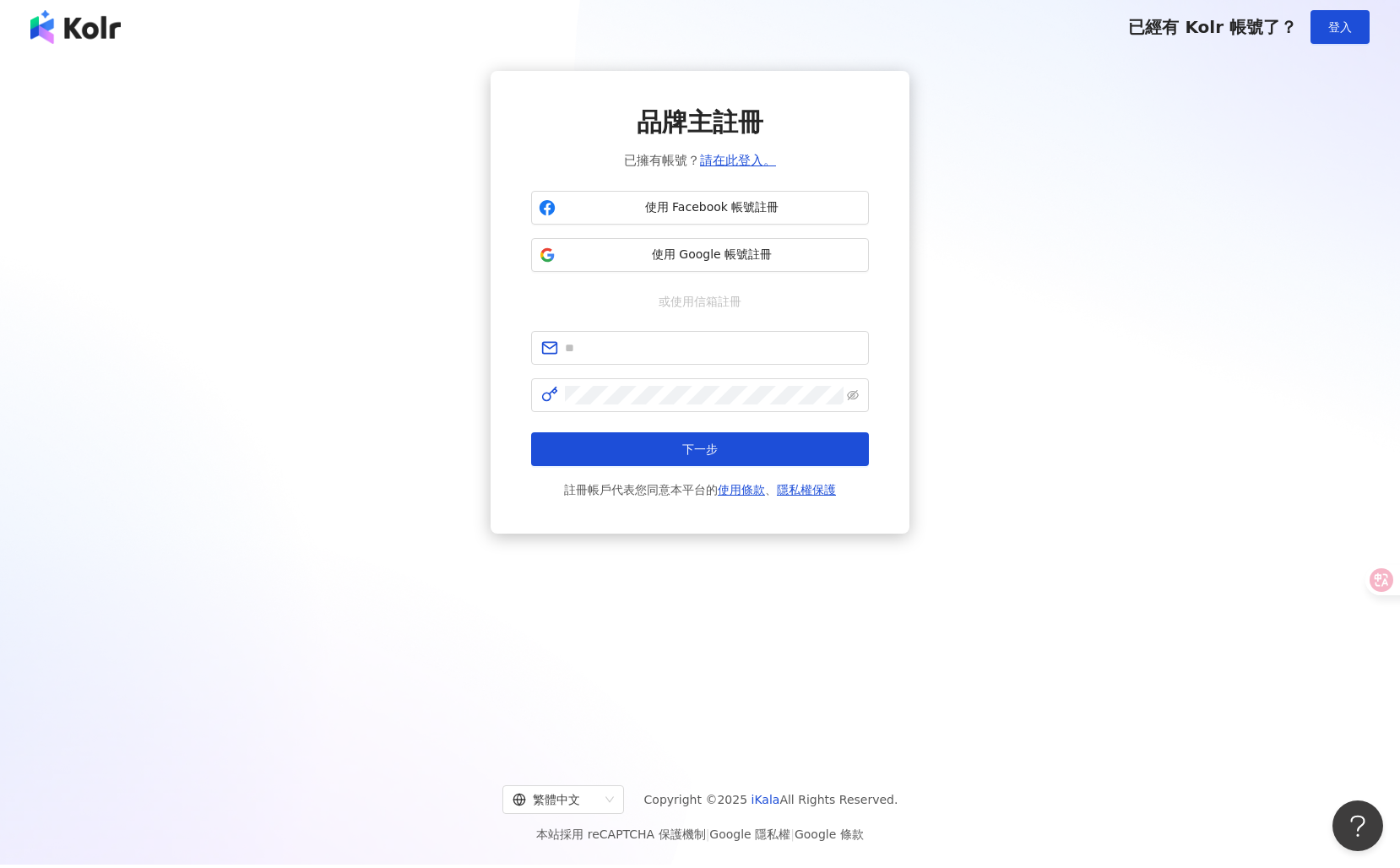  Describe the element at coordinates (700, 449) in the screenshot. I see `span: 下一步` at that location.